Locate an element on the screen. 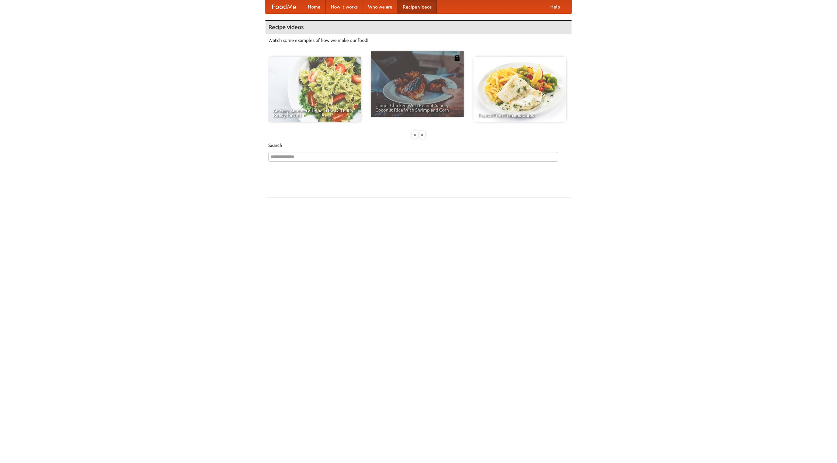 The image size is (837, 463). a: Help is located at coordinates (555, 7).